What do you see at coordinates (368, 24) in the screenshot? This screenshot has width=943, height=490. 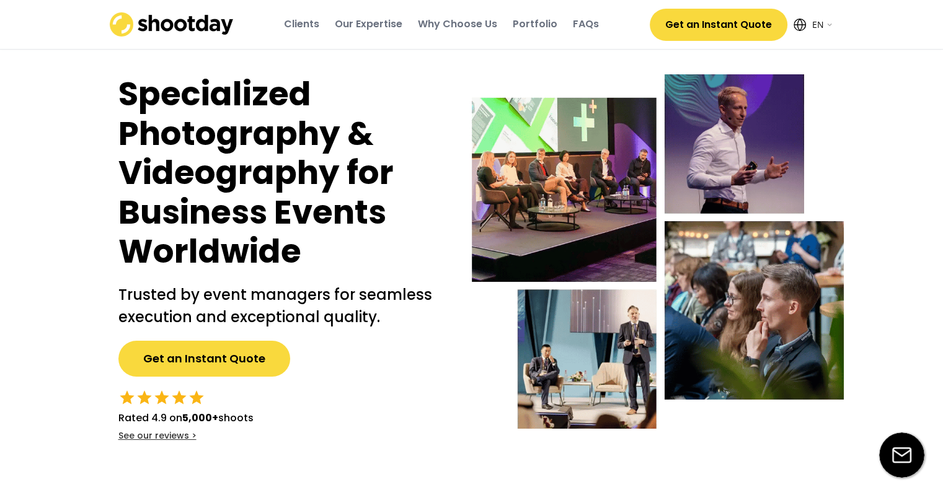 I see `div: Our Expertise` at bounding box center [368, 24].